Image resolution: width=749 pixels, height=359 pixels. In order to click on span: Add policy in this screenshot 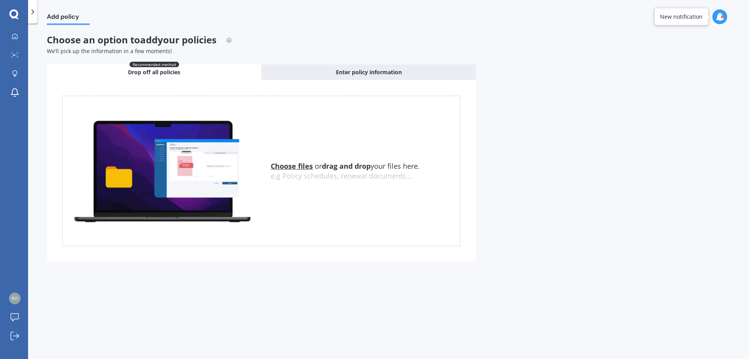, I will do `click(68, 18)`.